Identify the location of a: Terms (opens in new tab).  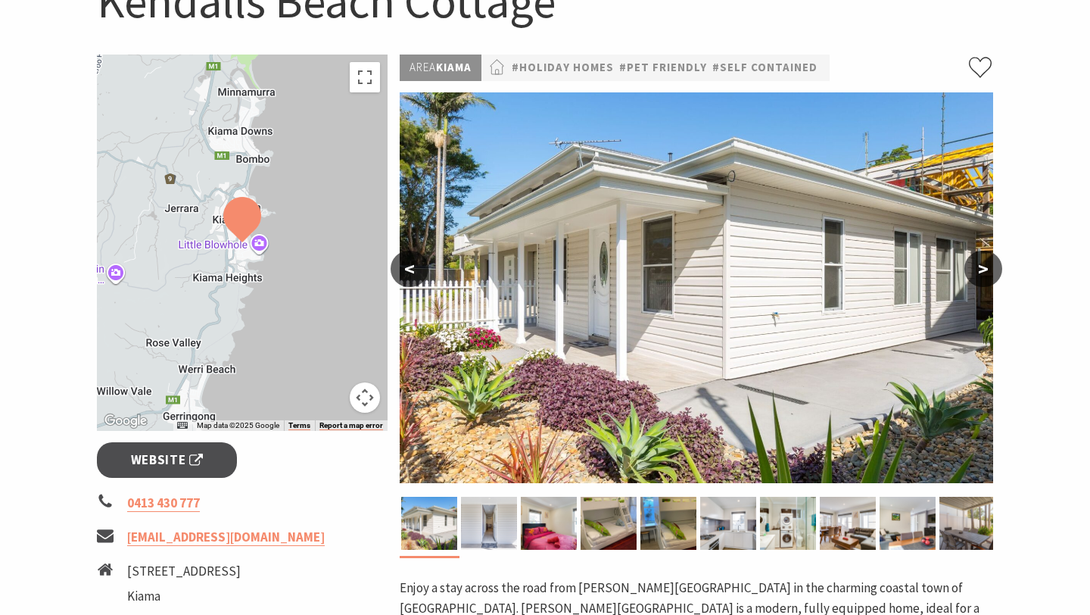
(299, 426).